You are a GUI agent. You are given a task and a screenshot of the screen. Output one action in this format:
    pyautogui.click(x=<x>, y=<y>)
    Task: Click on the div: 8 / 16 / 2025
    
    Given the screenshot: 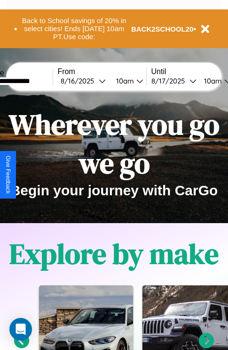 What is the action you would take?
    pyautogui.click(x=80, y=81)
    